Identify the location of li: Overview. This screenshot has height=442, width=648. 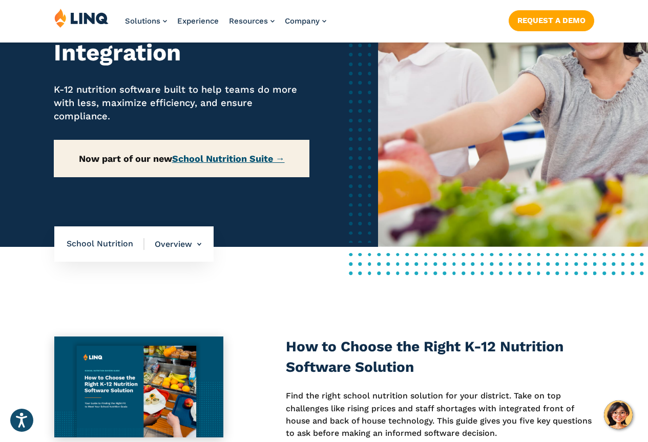
(173, 244).